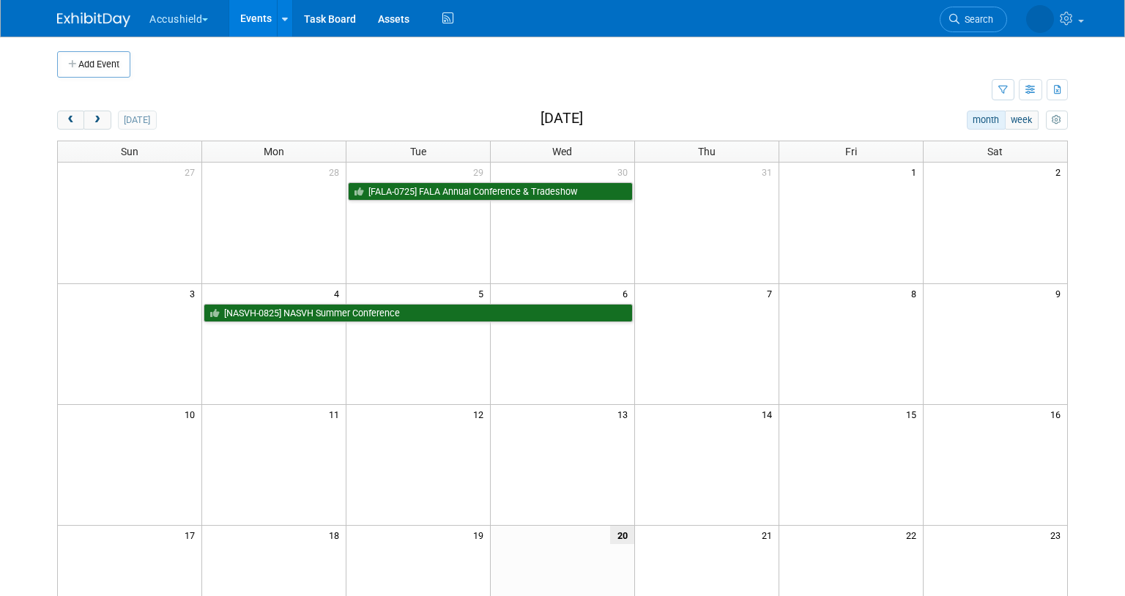  Describe the element at coordinates (192, 171) in the screenshot. I see `span: 27` at that location.